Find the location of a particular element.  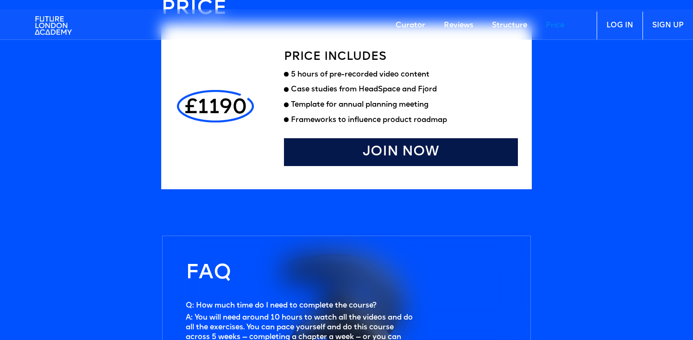

a: Join Now is located at coordinates (401, 152).